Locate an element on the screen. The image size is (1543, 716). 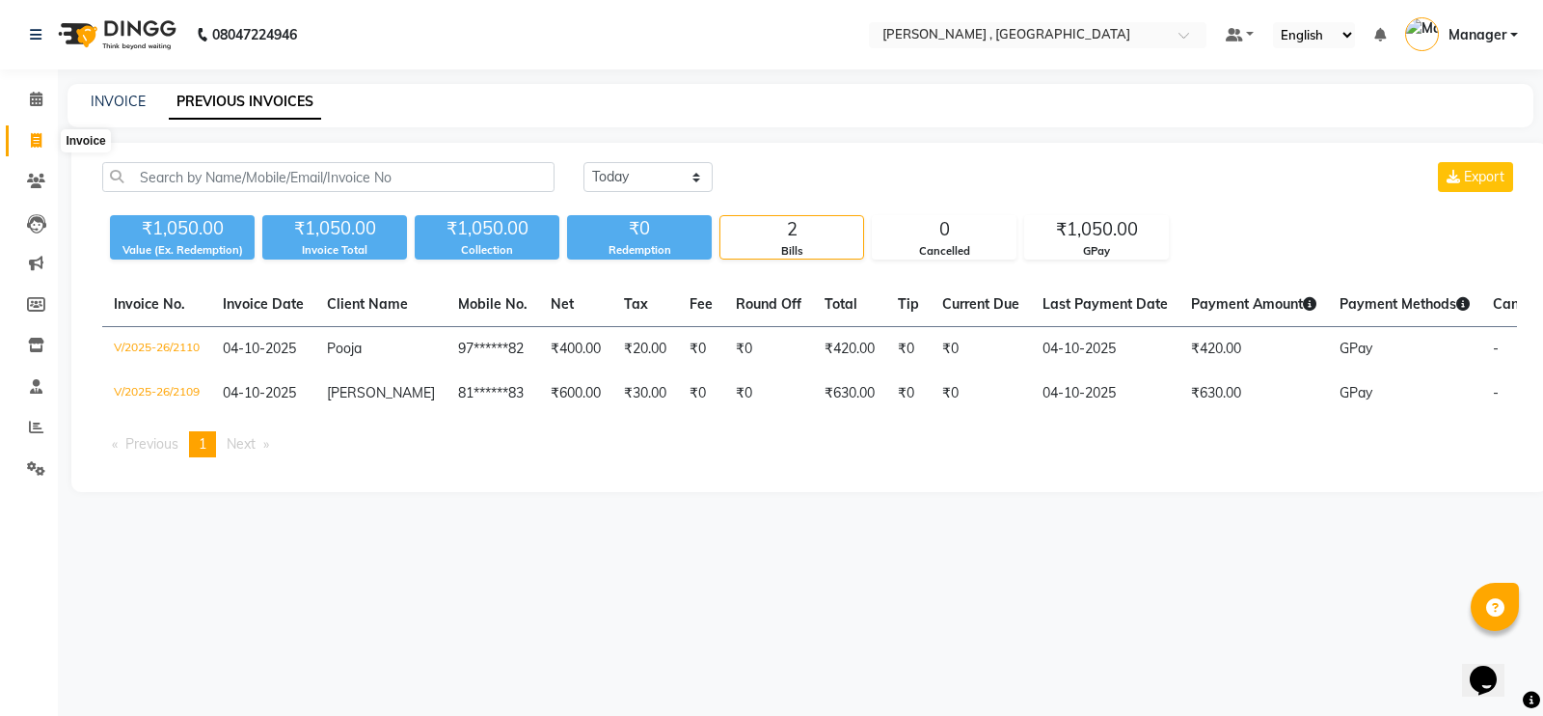
div: Value (Ex. Redemption) is located at coordinates (182, 250).